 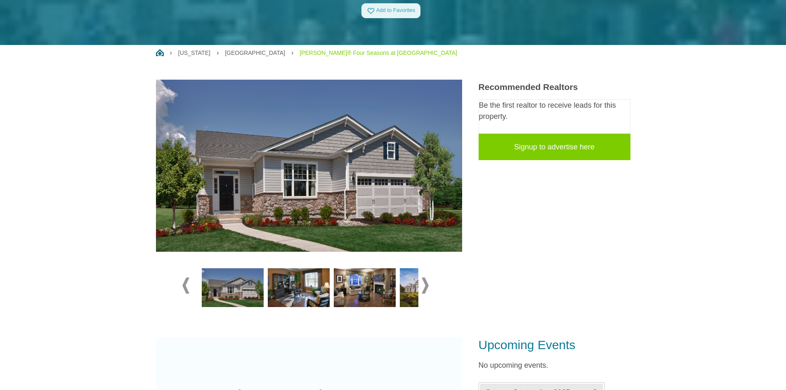 What do you see at coordinates (555, 345) in the screenshot?
I see `h3: Upcoming Events` at bounding box center [555, 345].